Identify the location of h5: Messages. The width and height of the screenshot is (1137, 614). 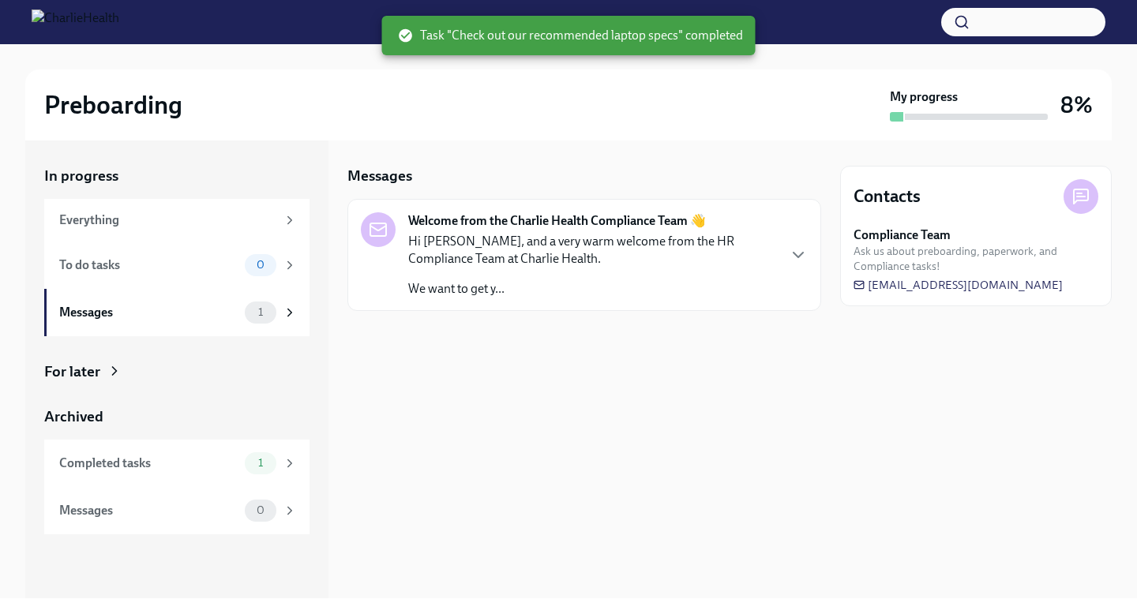
(380, 176).